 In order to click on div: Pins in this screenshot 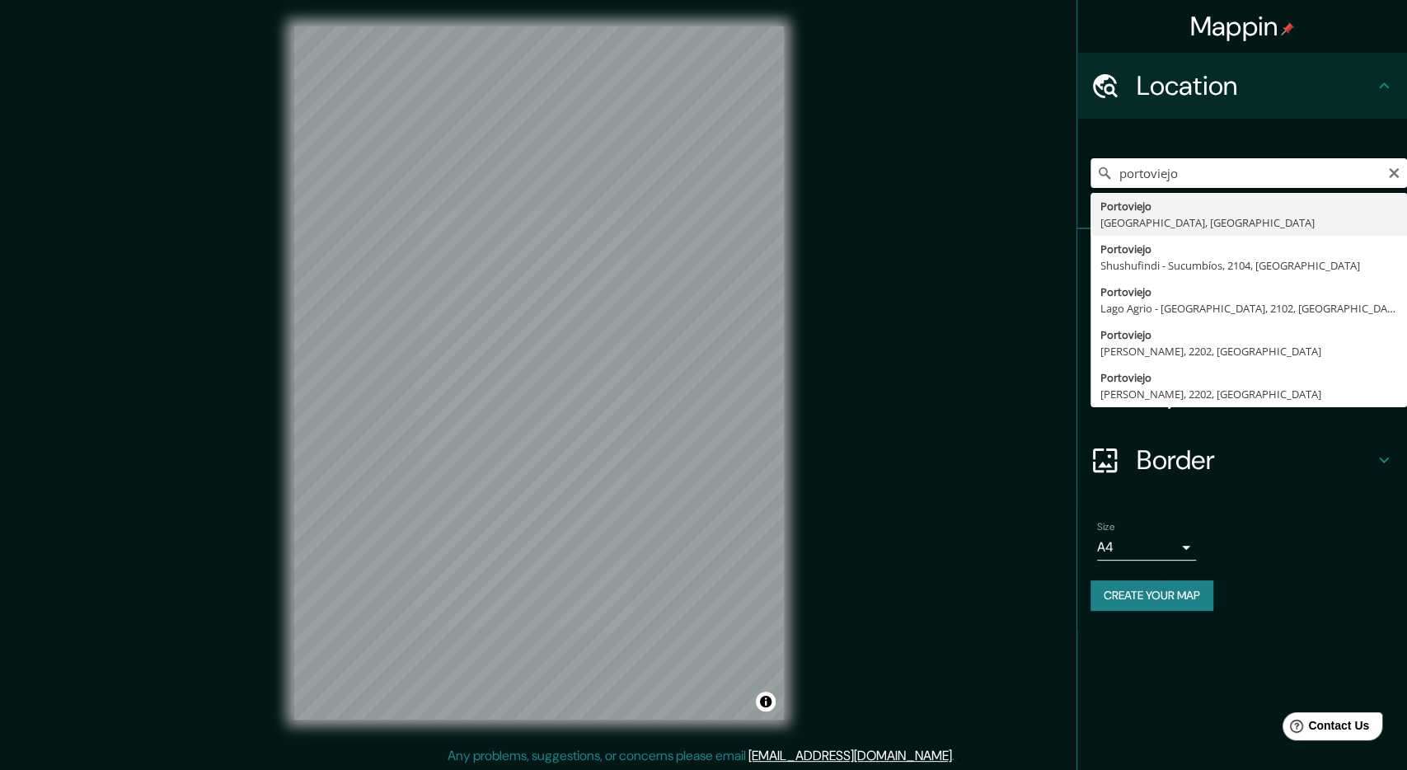, I will do `click(1243, 262)`.